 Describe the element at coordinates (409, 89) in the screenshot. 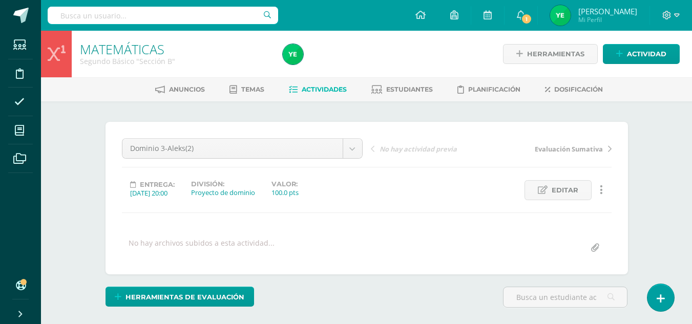

I see `span: Estudiantes` at that location.